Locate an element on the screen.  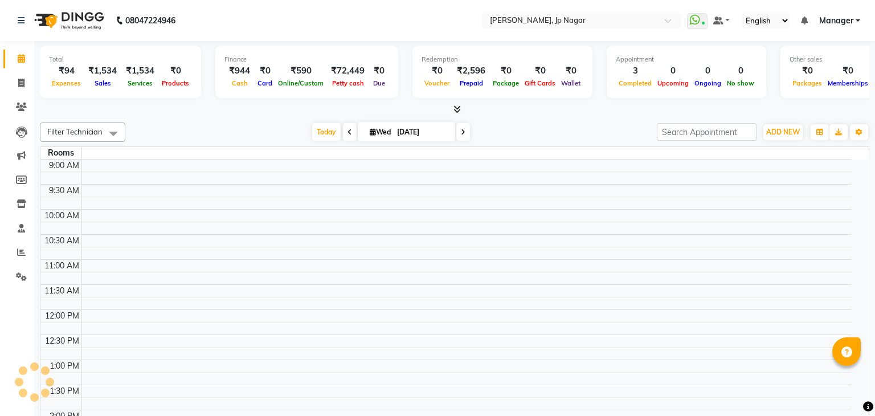
div: 10:00 AM is located at coordinates (61, 215).